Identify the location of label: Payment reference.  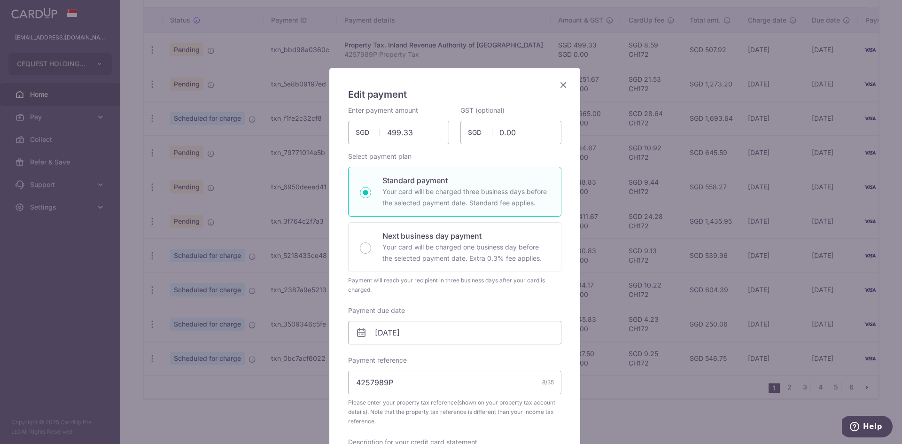
(377, 360).